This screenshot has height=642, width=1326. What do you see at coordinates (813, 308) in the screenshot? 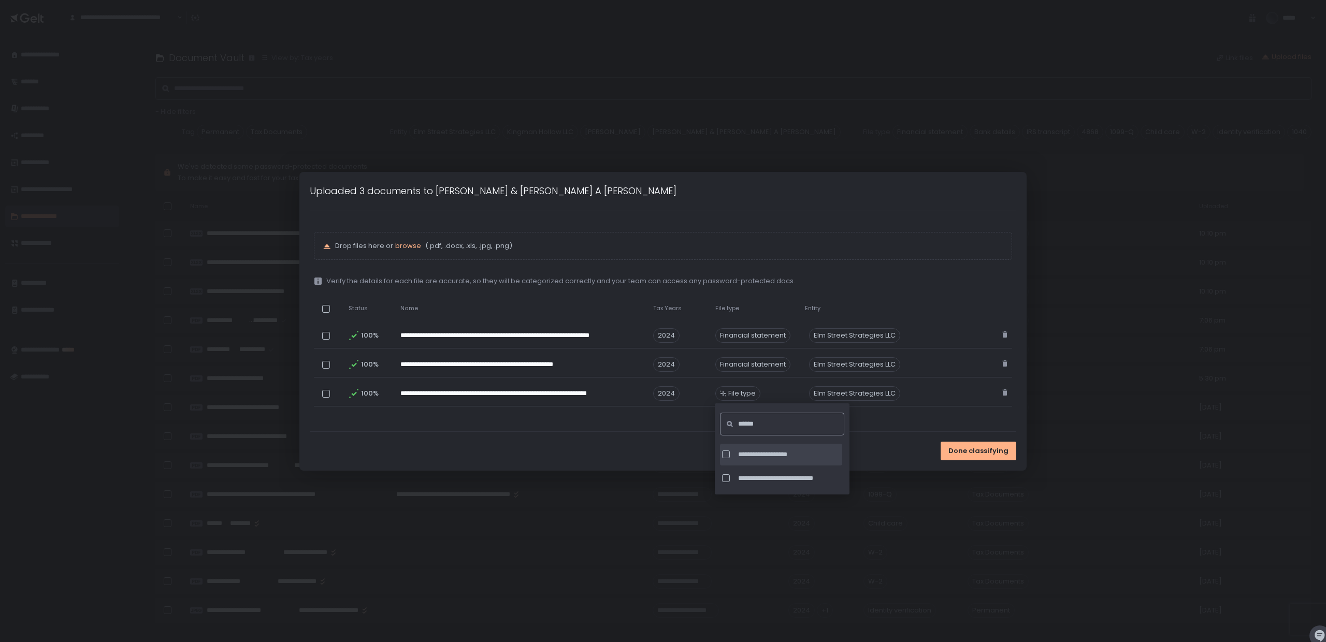
I see `span: Entity` at bounding box center [813, 308].